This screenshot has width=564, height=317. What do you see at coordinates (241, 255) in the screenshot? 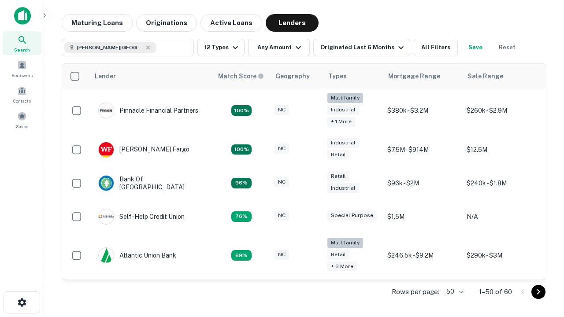
I see `div: Matching Properties: 10, hasApolloMatch: undefined` at bounding box center [241, 255].